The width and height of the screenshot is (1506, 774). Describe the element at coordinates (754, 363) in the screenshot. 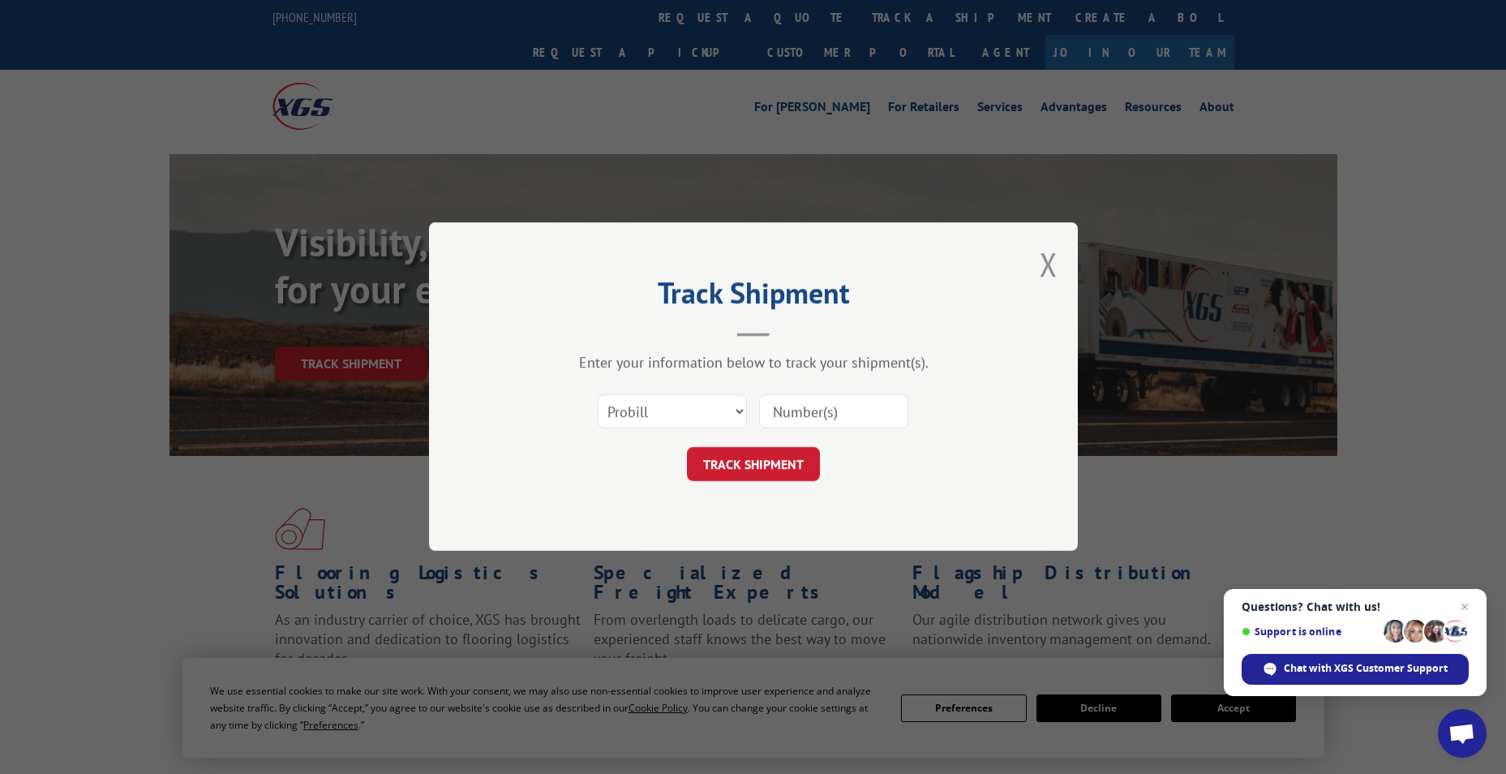

I see `div: Enter your information below to track your shipment(s).` at that location.